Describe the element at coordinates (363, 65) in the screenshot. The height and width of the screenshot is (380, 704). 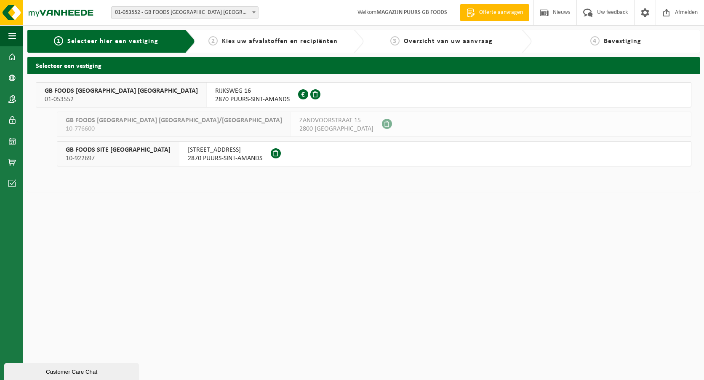
I see `h2: Selecteer een vestiging` at that location.